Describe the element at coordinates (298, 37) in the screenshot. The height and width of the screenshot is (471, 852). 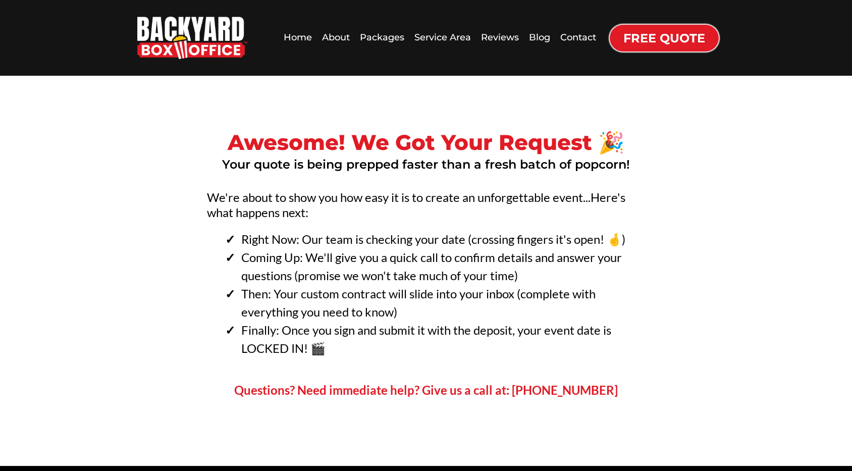
I see `div: Home` at that location.